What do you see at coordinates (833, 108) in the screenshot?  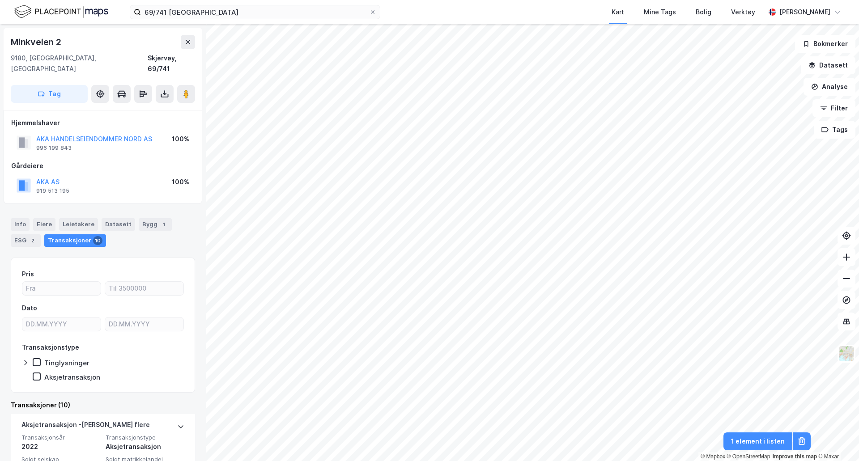 I see `button: Filter` at bounding box center [833, 108].